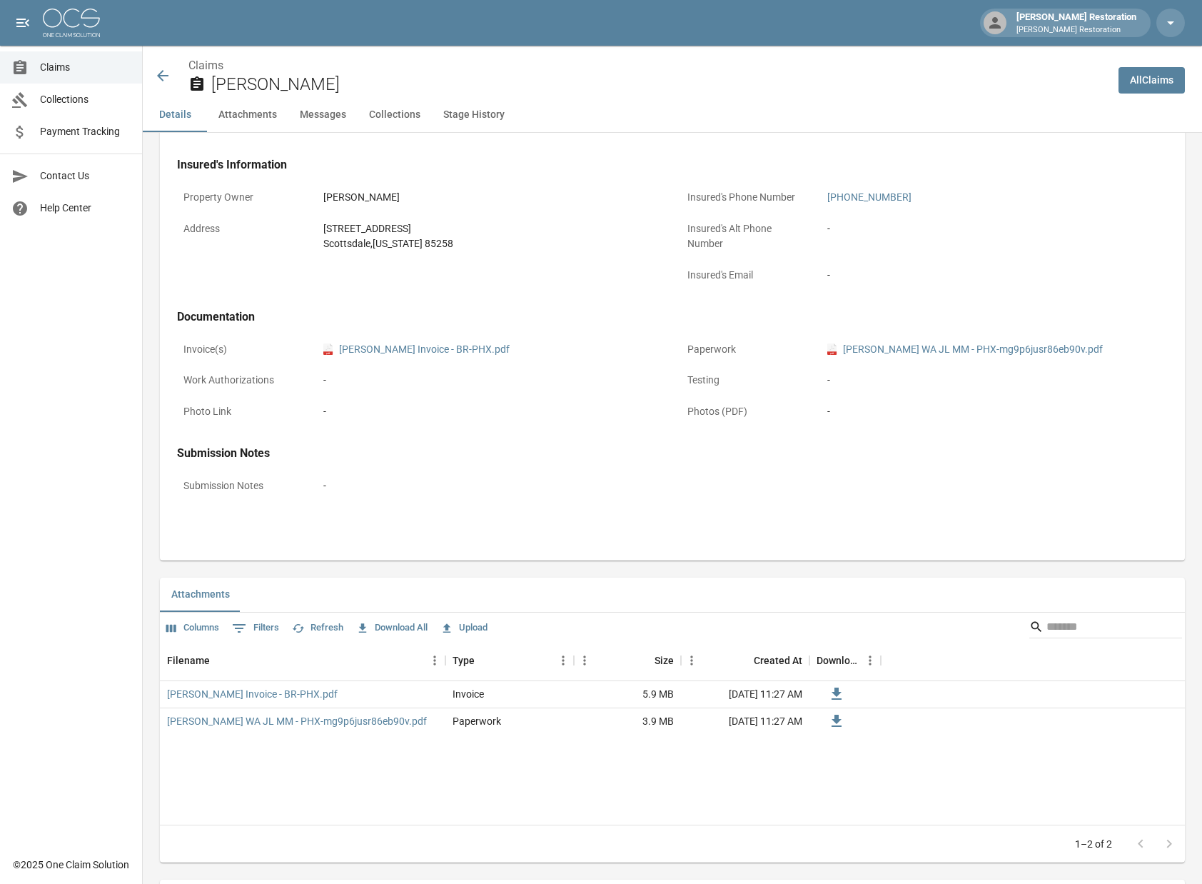 The width and height of the screenshot is (1202, 884). Describe the element at coordinates (745, 236) in the screenshot. I see `p: Insured's Alt Phone Number` at that location.